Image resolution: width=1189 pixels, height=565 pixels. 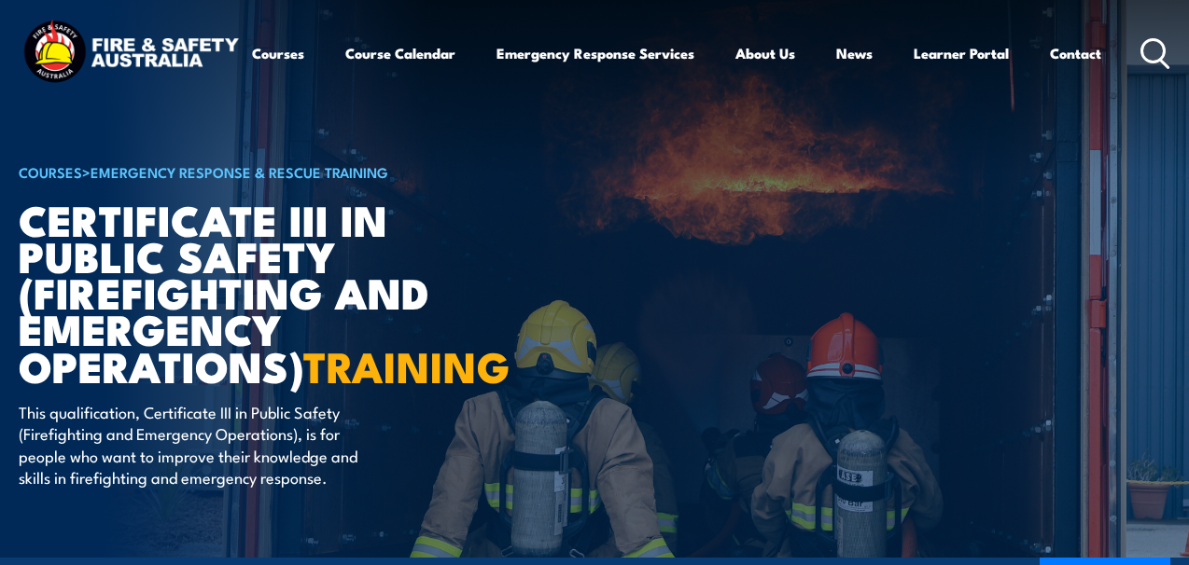 I want to click on a: Contact, so click(x=1075, y=53).